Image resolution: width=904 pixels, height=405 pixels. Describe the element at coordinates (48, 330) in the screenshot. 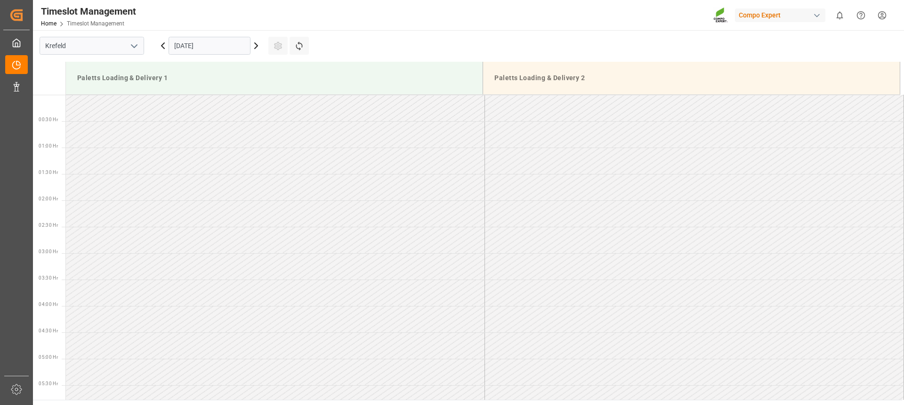

I see `span: 04:30 Hr` at that location.